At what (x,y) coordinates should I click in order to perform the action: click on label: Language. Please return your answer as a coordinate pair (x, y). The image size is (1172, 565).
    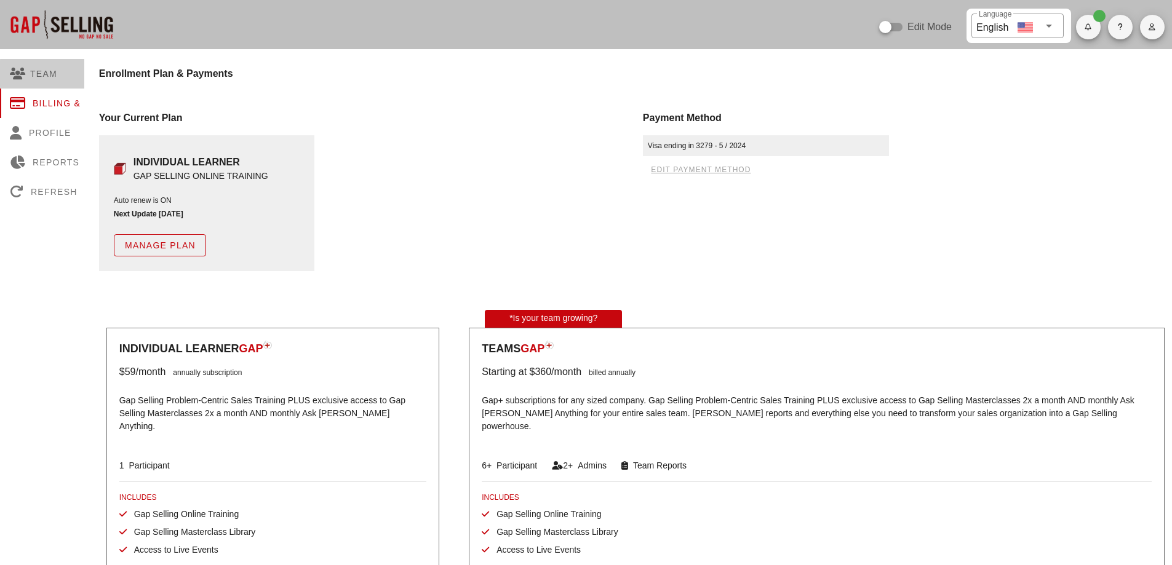
    Looking at the image, I should click on (995, 14).